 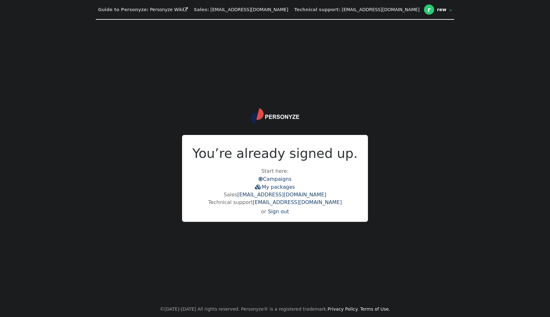 What do you see at coordinates (263, 211) in the screenshot?
I see `span: or` at bounding box center [263, 211].